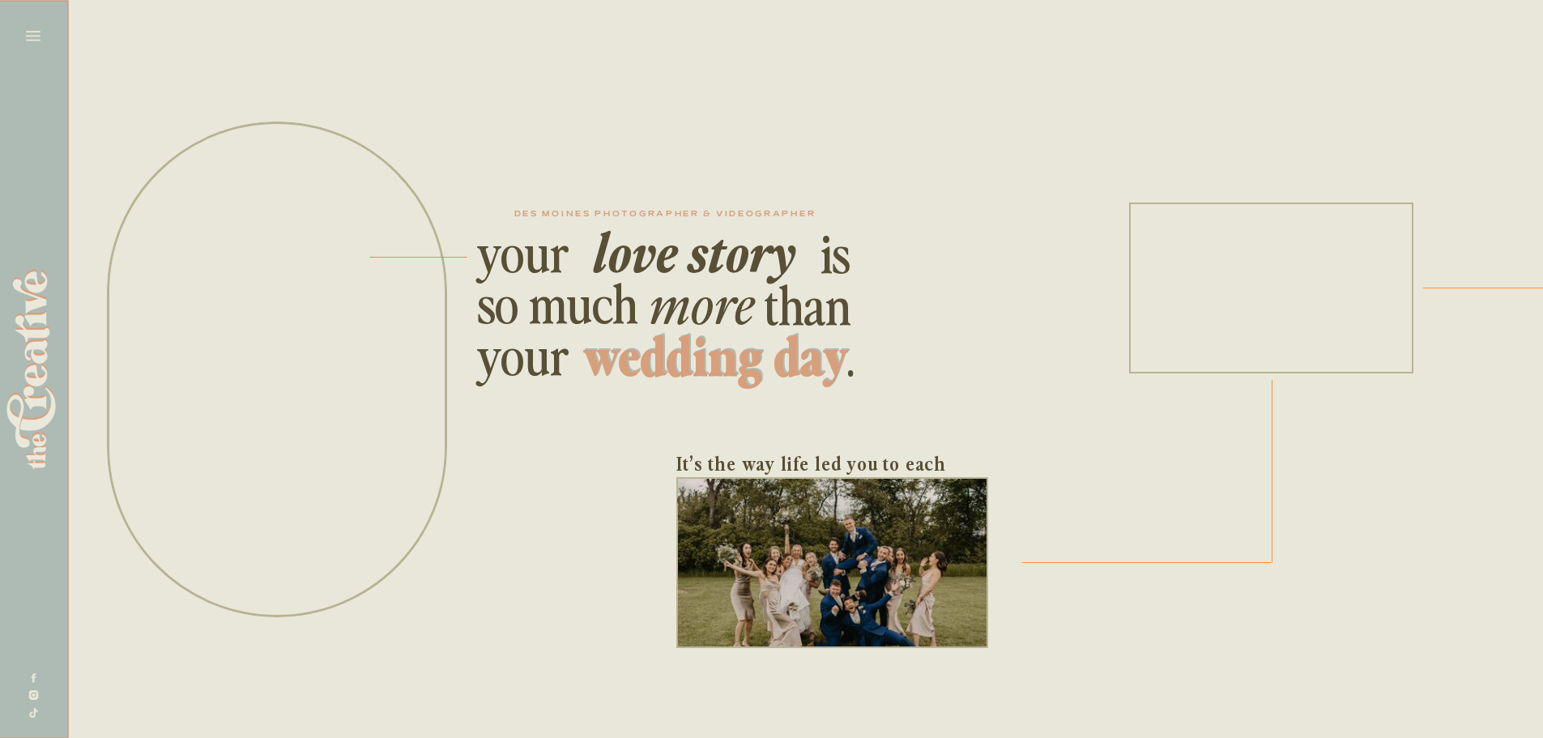  I want to click on h3: It’s the way life led you to each other., so click(832, 461).